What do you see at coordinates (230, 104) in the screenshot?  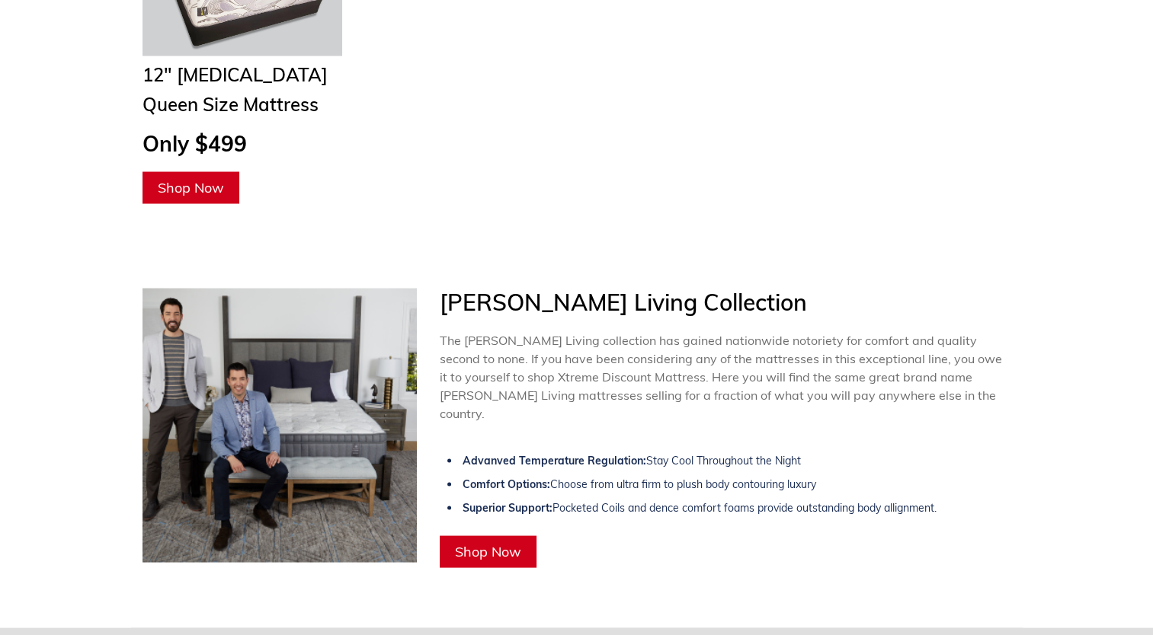 I see `span: Queen Size Mattress` at bounding box center [230, 104].